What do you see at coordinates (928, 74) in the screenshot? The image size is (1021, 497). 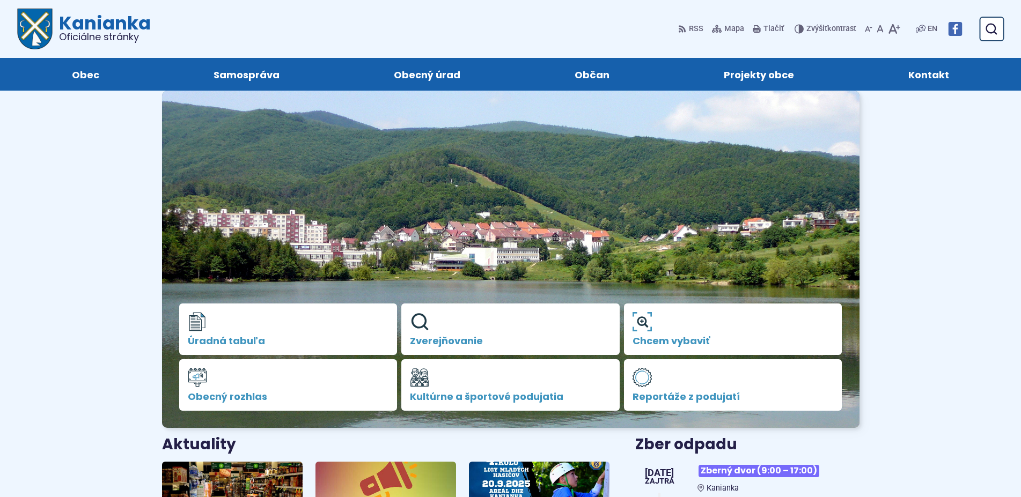 I see `span: Kontakt` at bounding box center [928, 74].